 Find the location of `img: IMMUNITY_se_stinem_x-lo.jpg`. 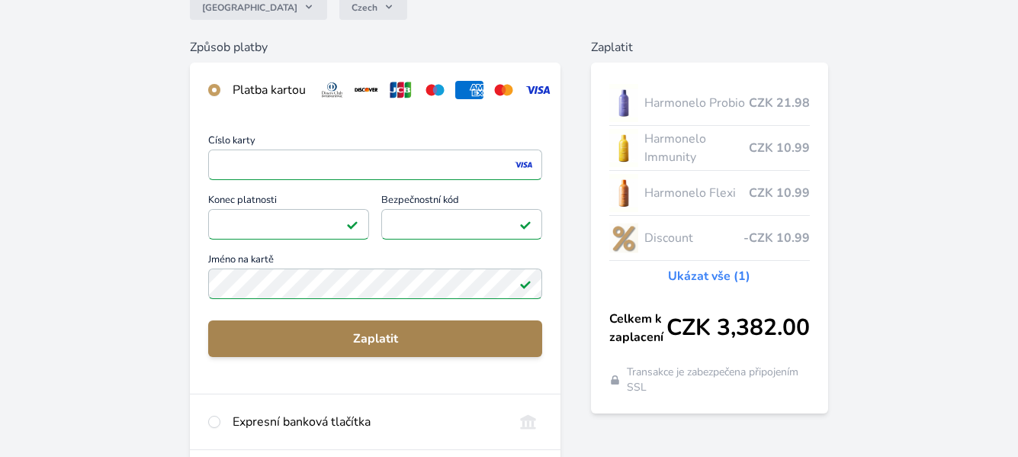

img: IMMUNITY_se_stinem_x-lo.jpg is located at coordinates (624, 148).